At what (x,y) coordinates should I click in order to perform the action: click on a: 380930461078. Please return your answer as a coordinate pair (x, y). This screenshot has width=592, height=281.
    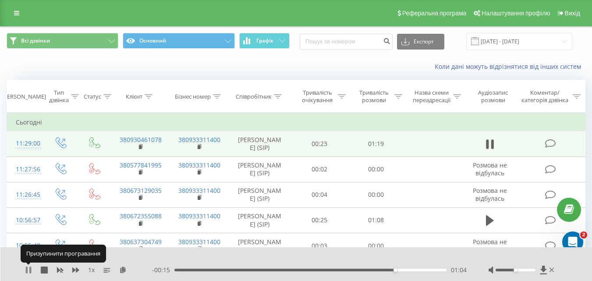
    Looking at the image, I should click on (141, 139).